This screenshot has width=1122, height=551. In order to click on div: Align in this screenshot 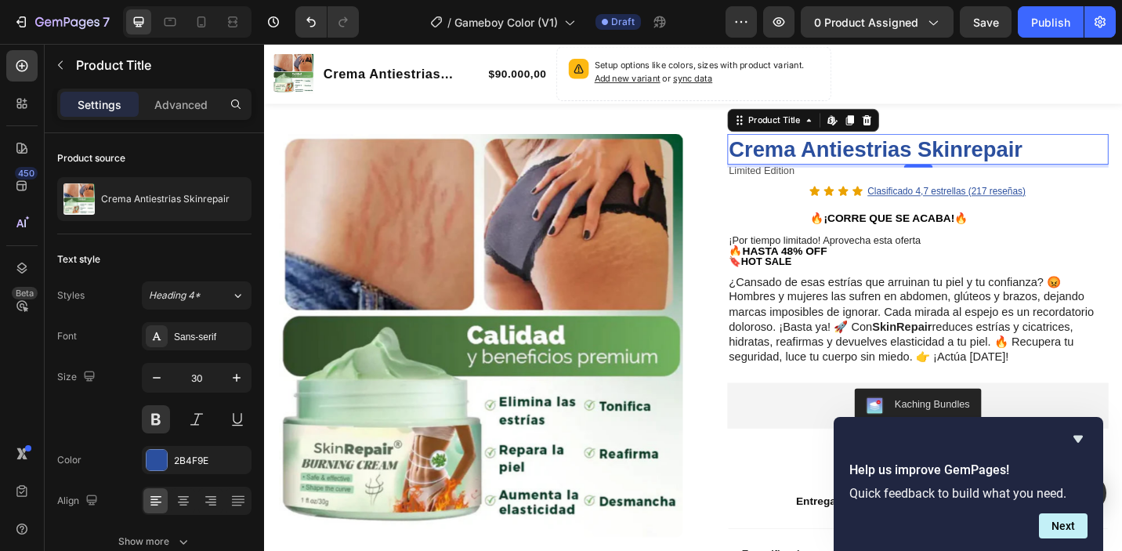, I will do `click(79, 500)`.